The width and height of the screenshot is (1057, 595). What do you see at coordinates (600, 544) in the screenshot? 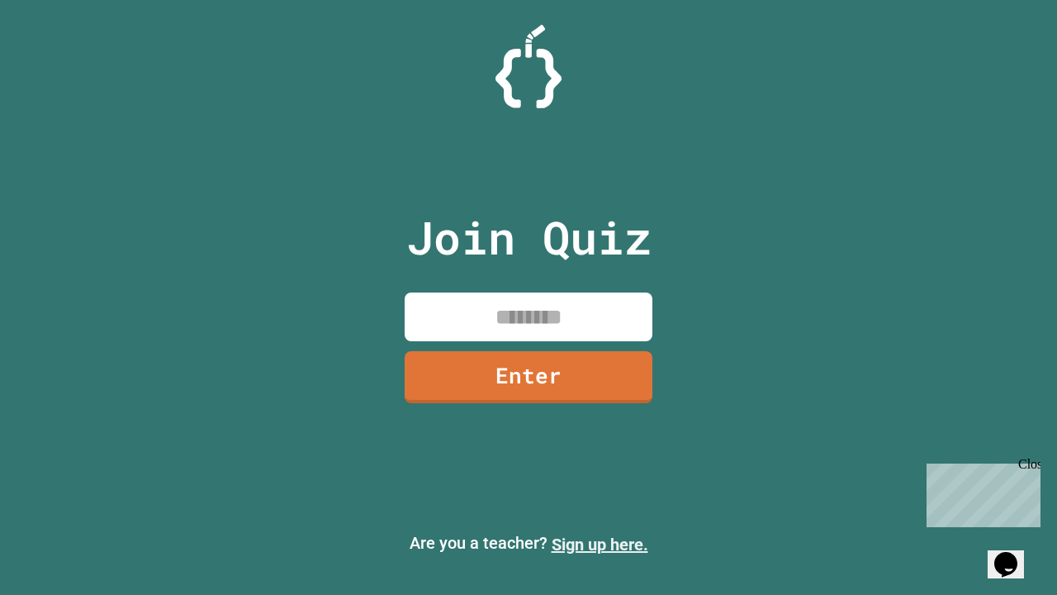
I see `a: Sign up here.` at bounding box center [600, 544].